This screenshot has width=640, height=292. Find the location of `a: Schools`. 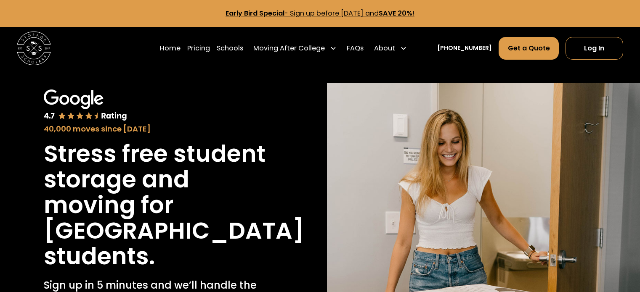

a: Schools is located at coordinates (230, 48).